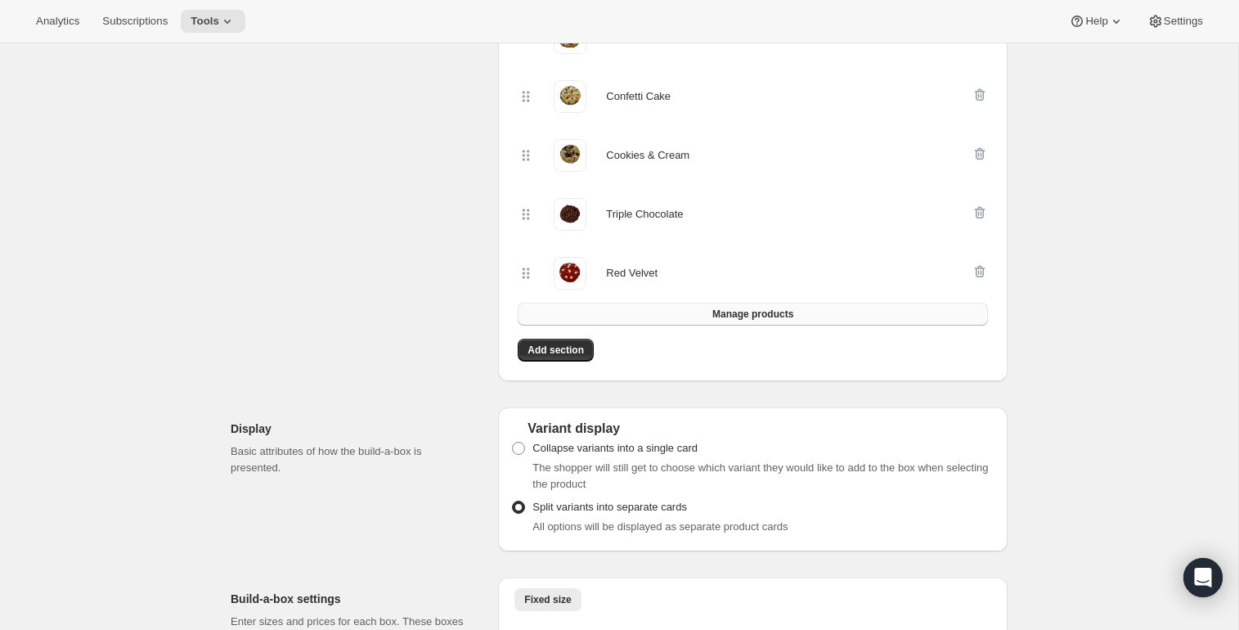 Image resolution: width=1239 pixels, height=630 pixels. What do you see at coordinates (644, 214) in the screenshot?
I see `div: Triple Chocolate` at bounding box center [644, 214].